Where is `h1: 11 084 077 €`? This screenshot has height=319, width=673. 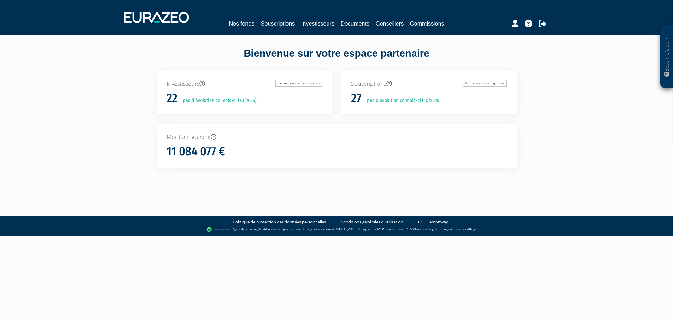
h1: 11 084 077 € is located at coordinates (196, 152).